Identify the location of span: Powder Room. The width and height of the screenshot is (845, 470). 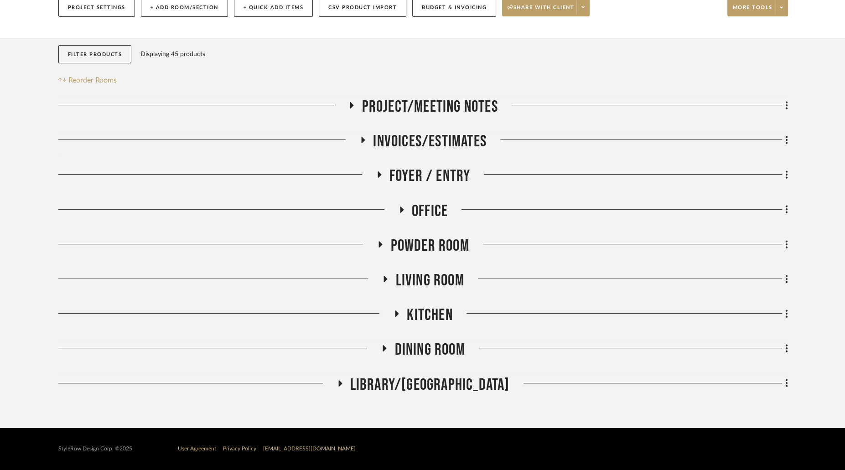
(430, 246).